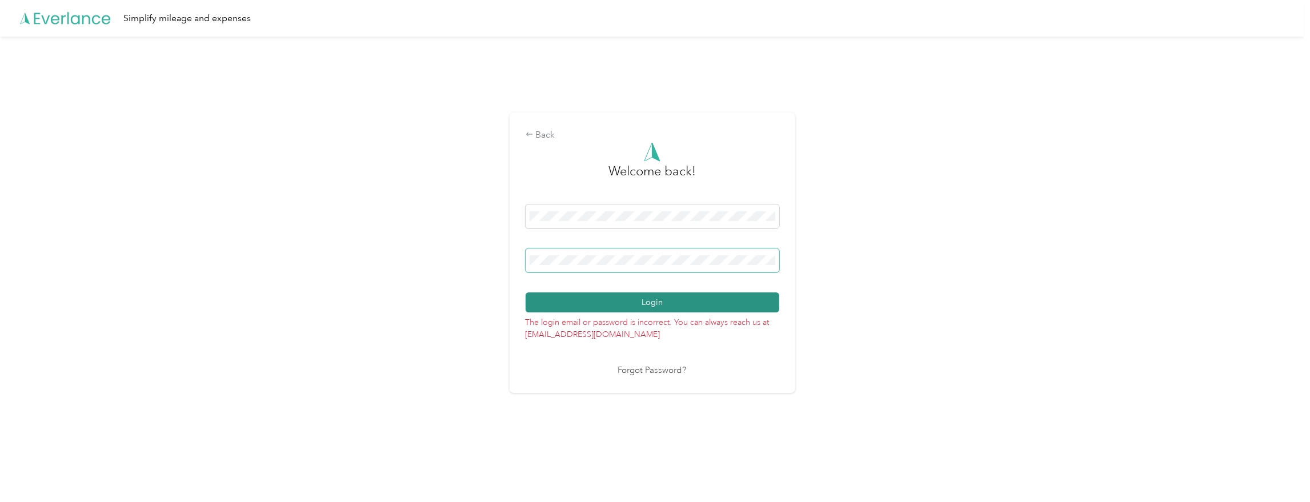 Image resolution: width=1310 pixels, height=502 pixels. What do you see at coordinates (652, 177) in the screenshot?
I see `h3: greeting` at bounding box center [652, 177].